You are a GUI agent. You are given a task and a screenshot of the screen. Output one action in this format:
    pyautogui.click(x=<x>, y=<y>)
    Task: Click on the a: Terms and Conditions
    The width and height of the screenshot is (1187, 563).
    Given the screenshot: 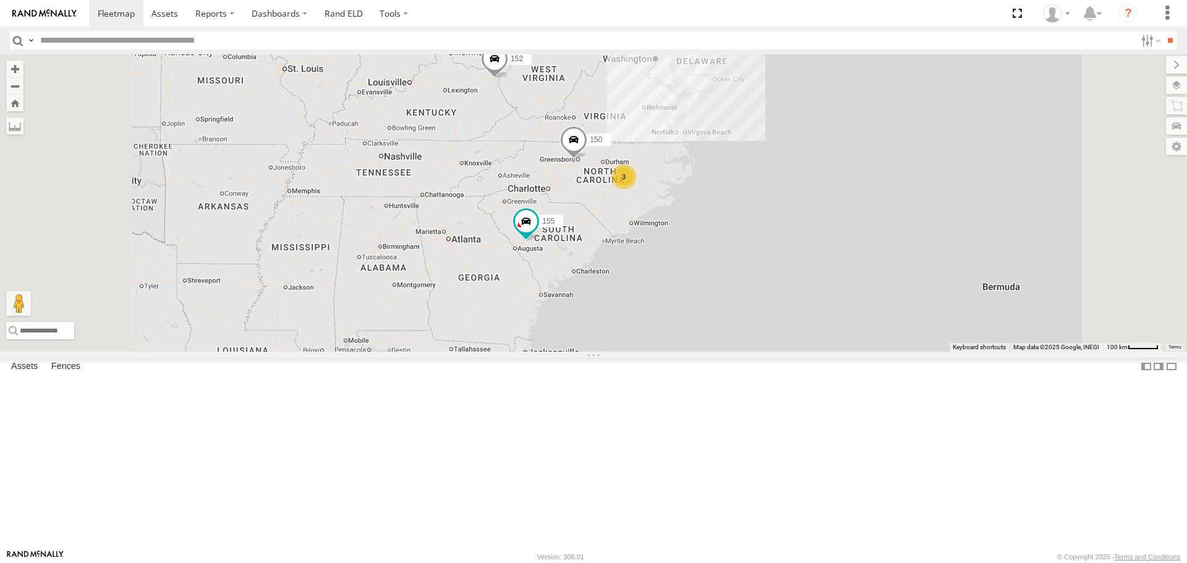 What is the action you would take?
    pyautogui.click(x=1148, y=557)
    